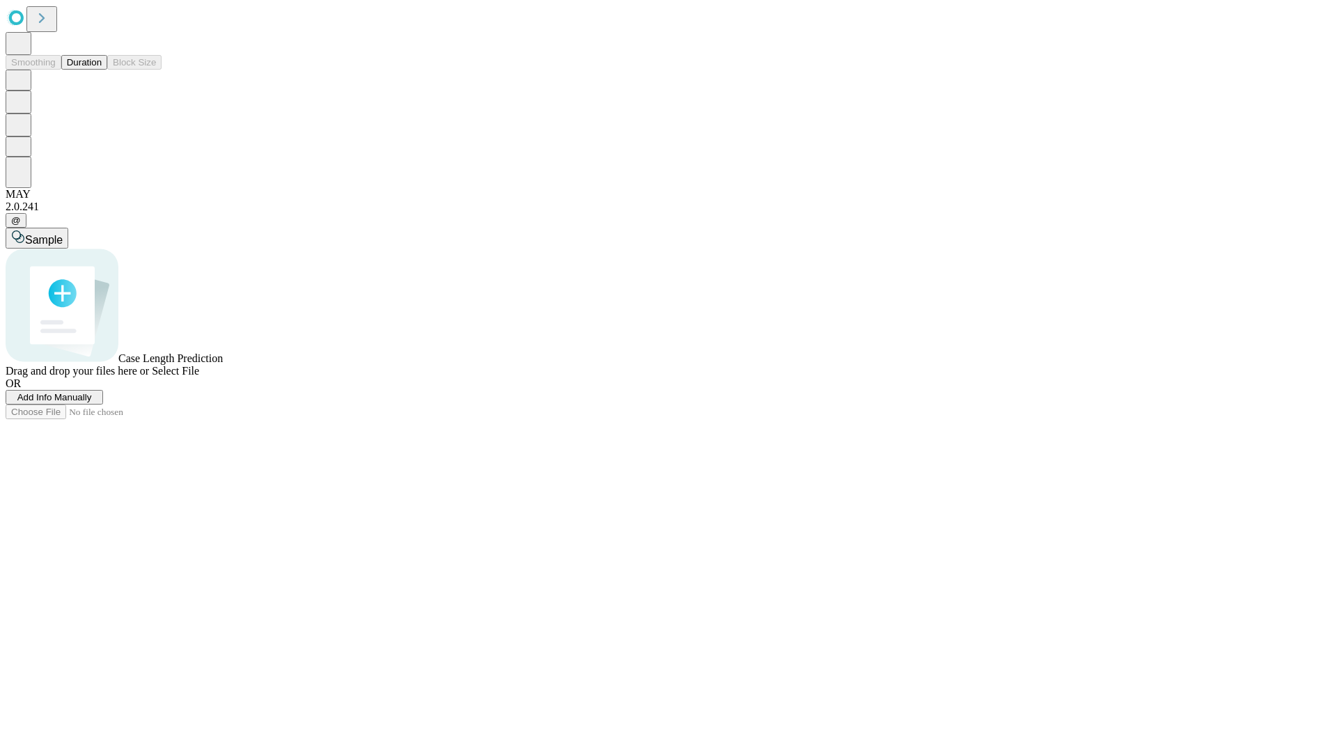 Image resolution: width=1337 pixels, height=752 pixels. I want to click on div: MAY, so click(668, 194).